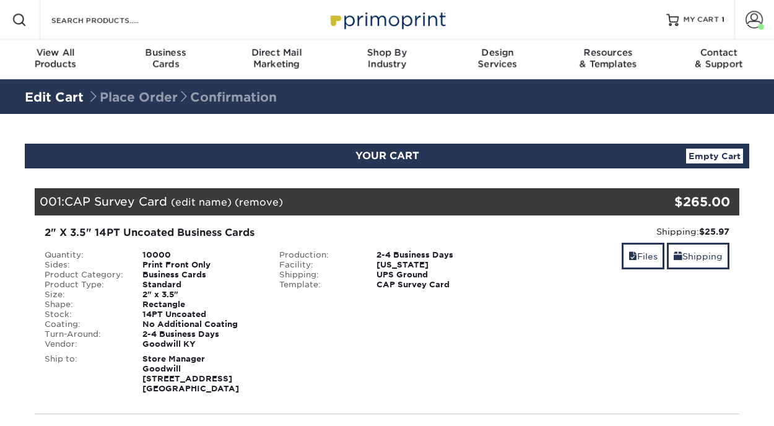  I want to click on div: 2" x 3.5", so click(201, 295).